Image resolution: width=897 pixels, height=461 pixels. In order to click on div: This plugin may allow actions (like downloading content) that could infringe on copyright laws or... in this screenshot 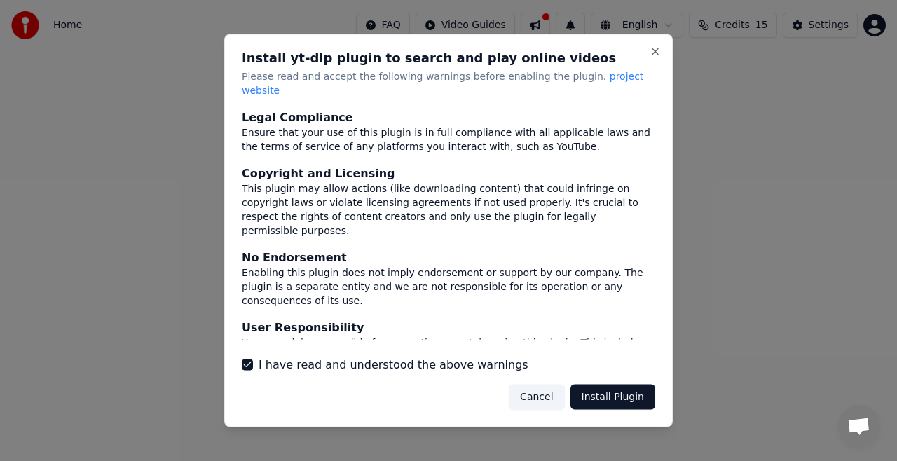, I will do `click(449, 210)`.